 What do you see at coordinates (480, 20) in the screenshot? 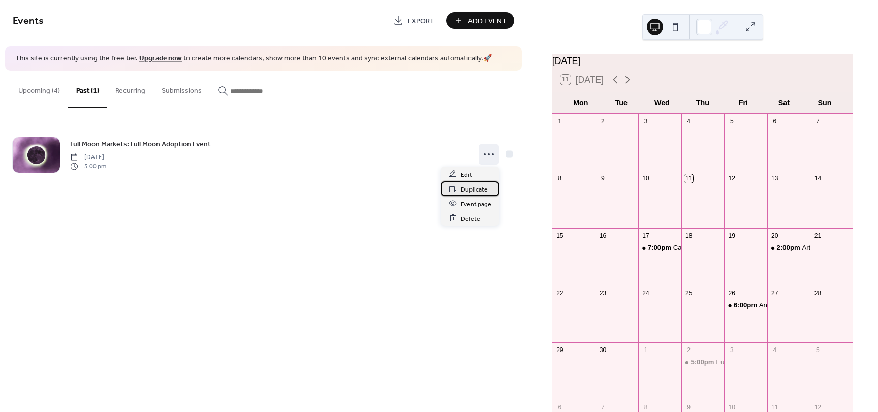
I see `button: Add Event` at bounding box center [480, 20].